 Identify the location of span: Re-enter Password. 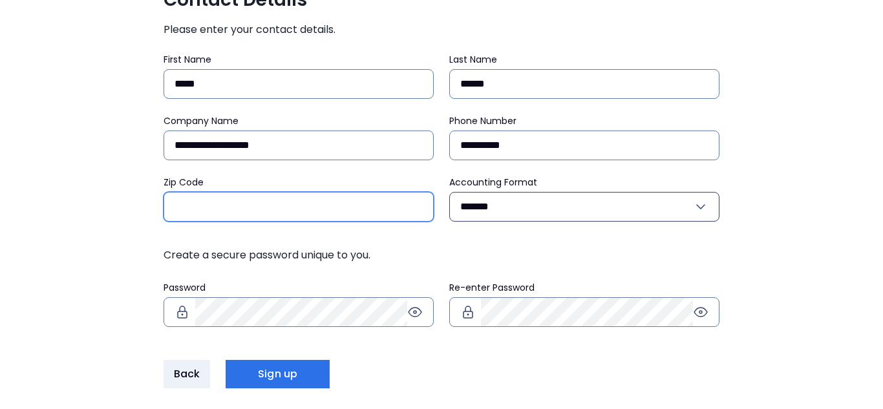
(492, 288).